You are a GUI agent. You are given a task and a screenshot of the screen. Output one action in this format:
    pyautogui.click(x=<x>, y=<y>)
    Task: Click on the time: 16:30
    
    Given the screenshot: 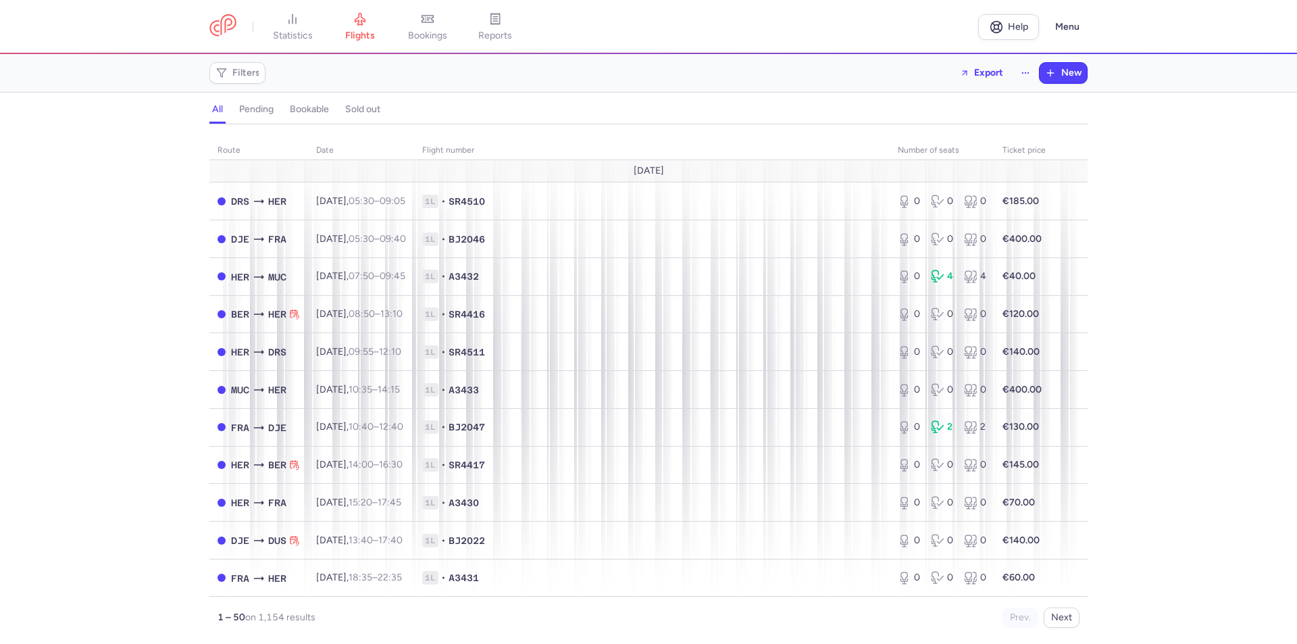 What is the action you would take?
    pyautogui.click(x=390, y=464)
    